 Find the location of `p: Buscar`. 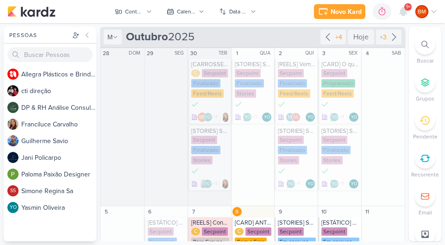

p: Buscar is located at coordinates (425, 61).